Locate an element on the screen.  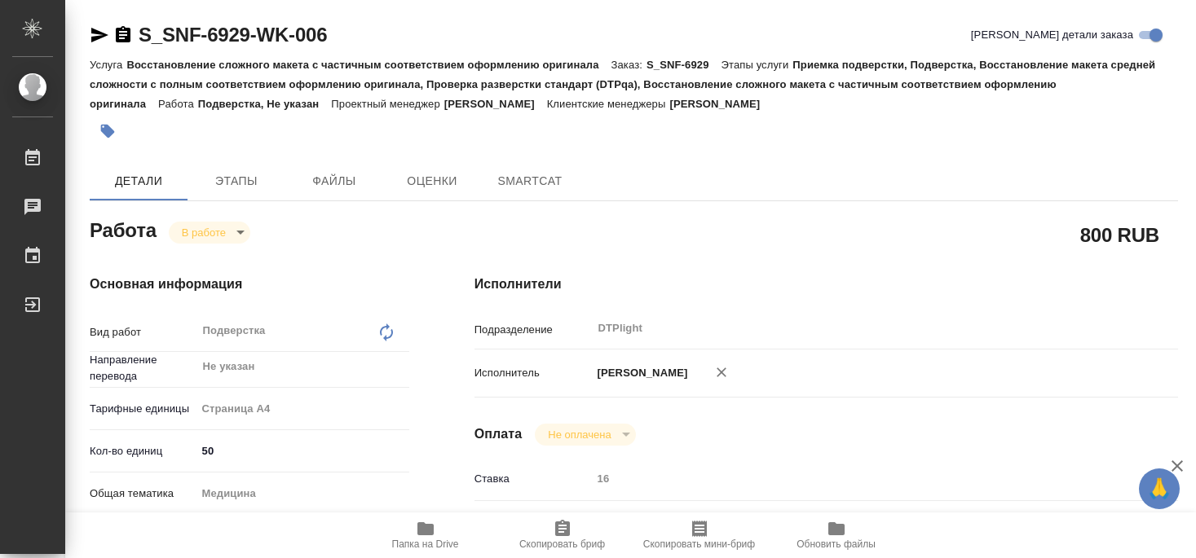
p: S_SNF-6929 is located at coordinates (684, 64).